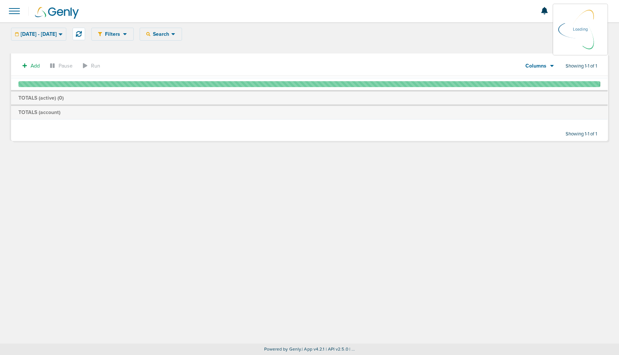 The width and height of the screenshot is (619, 355). Describe the element at coordinates (31, 66) in the screenshot. I see `button: Add` at that location.